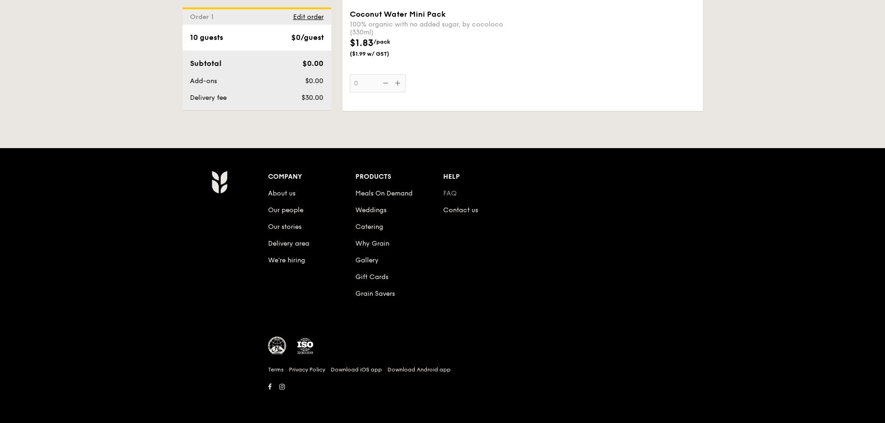  I want to click on span: ($1.99 w/ GST), so click(382, 54).